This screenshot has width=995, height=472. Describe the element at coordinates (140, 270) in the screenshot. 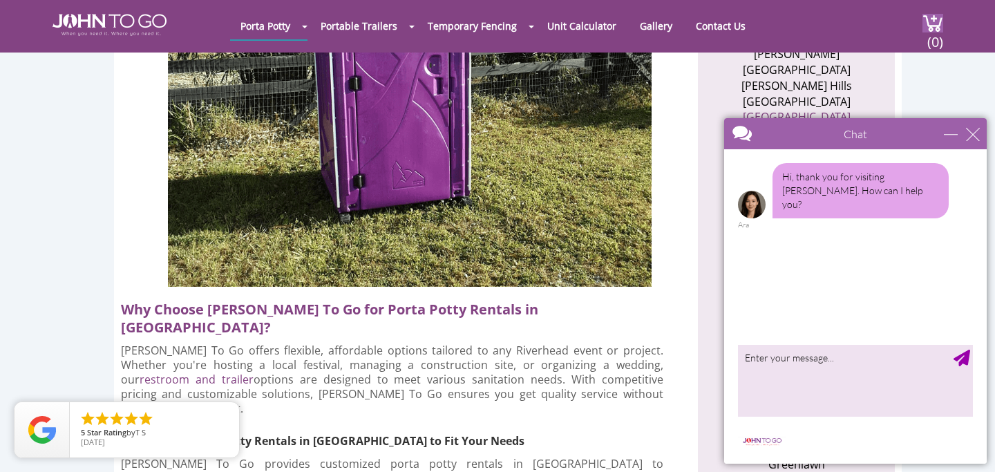

I see `textarea: type your message` at that location.